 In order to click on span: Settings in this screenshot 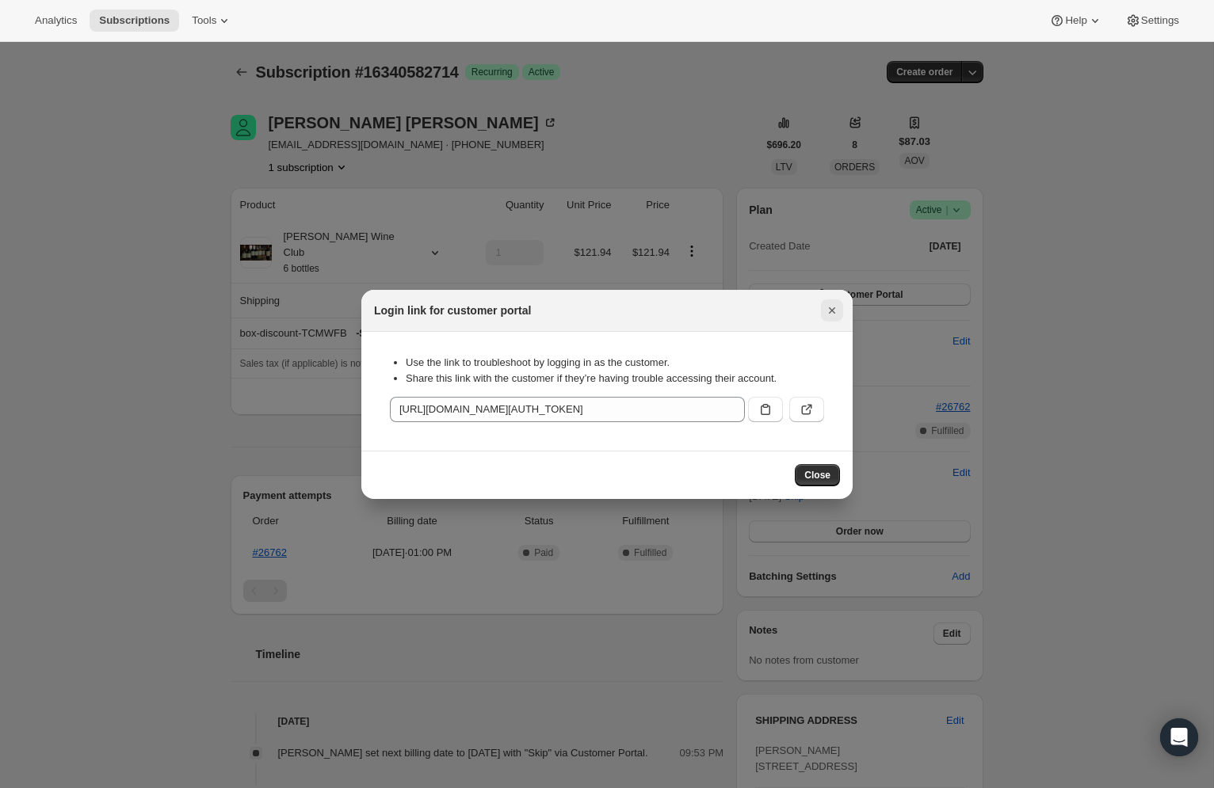, I will do `click(1160, 21)`.